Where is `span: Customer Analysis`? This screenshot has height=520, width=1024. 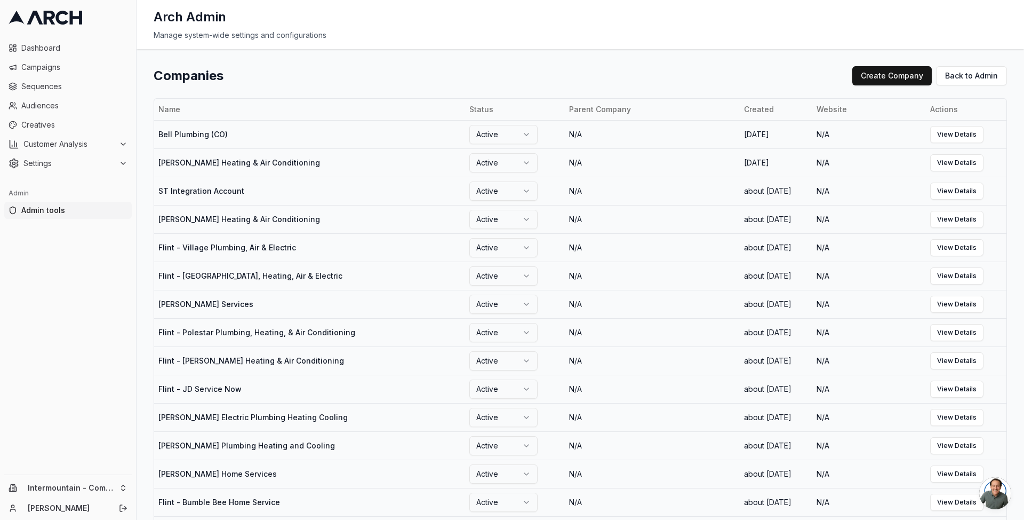
span: Customer Analysis is located at coordinates (69, 144).